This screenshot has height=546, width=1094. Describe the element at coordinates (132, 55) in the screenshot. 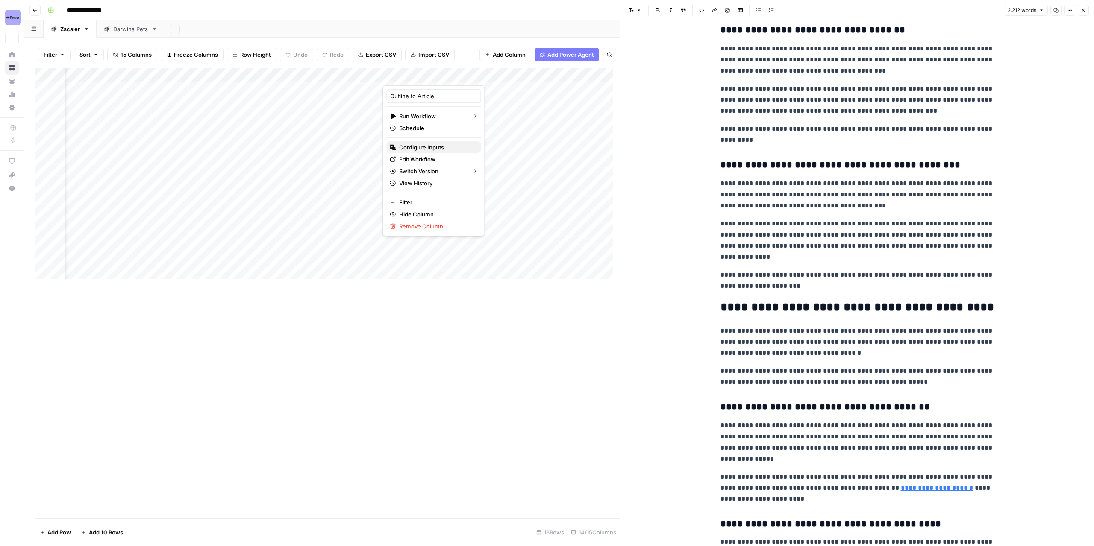

I see `button: 15 Columns` at that location.